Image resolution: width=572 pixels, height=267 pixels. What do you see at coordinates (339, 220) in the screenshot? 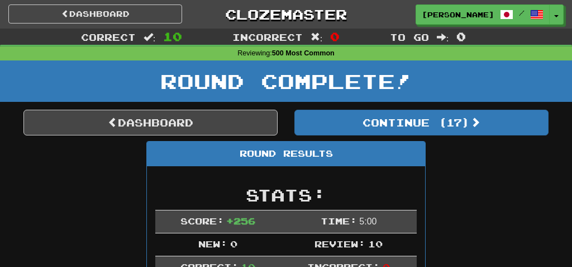
I see `span: Time:` at bounding box center [339, 220].